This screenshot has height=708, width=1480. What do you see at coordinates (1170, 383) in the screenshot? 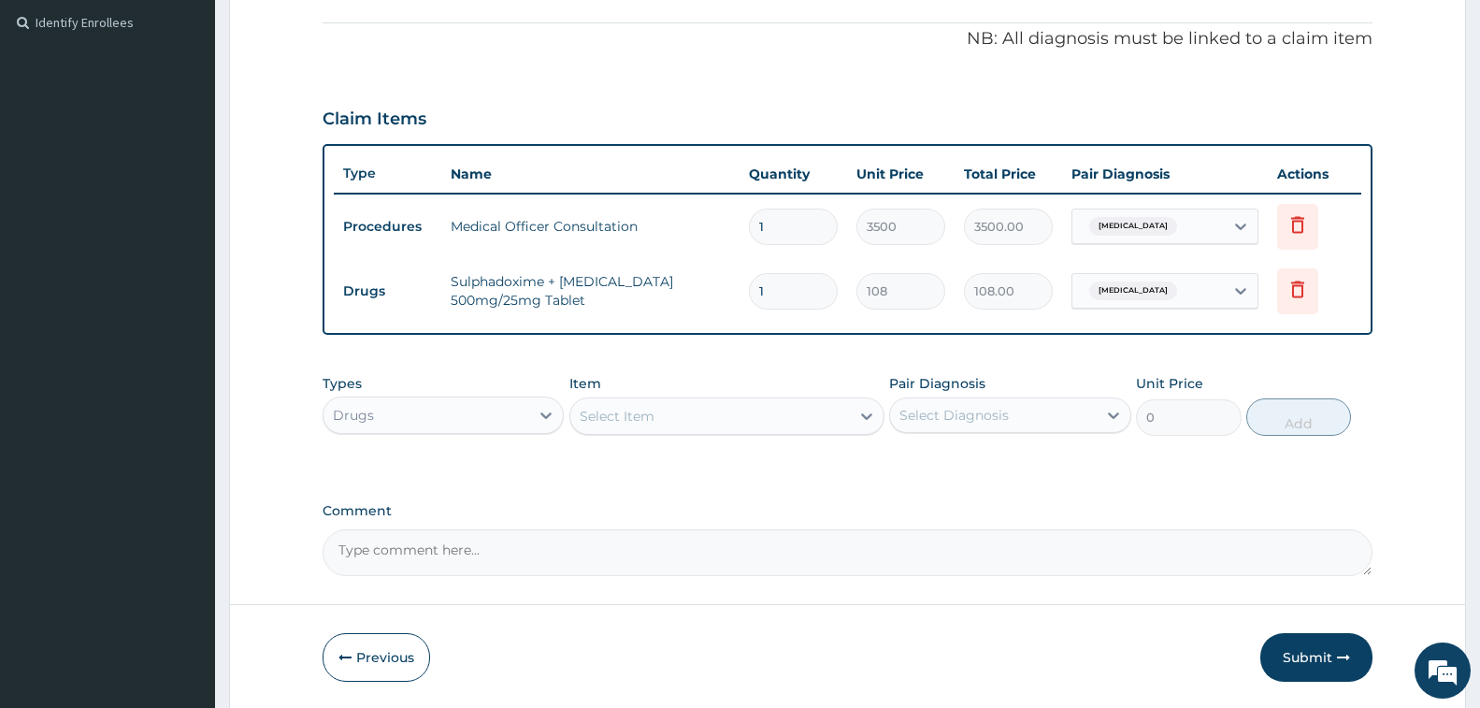
I see `label: Unit Price` at bounding box center [1170, 383].